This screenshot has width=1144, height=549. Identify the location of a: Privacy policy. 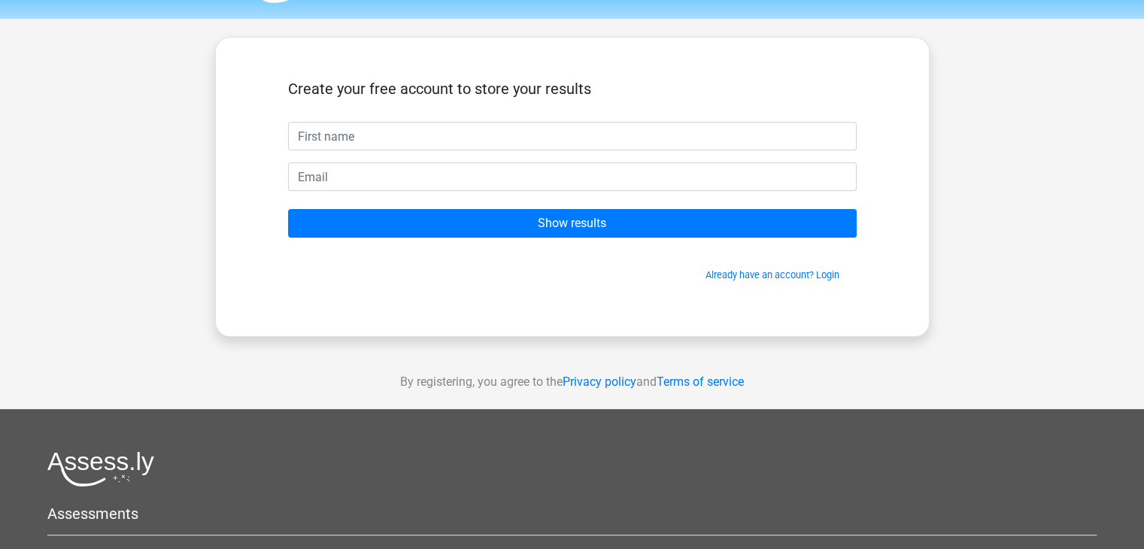
(600, 381).